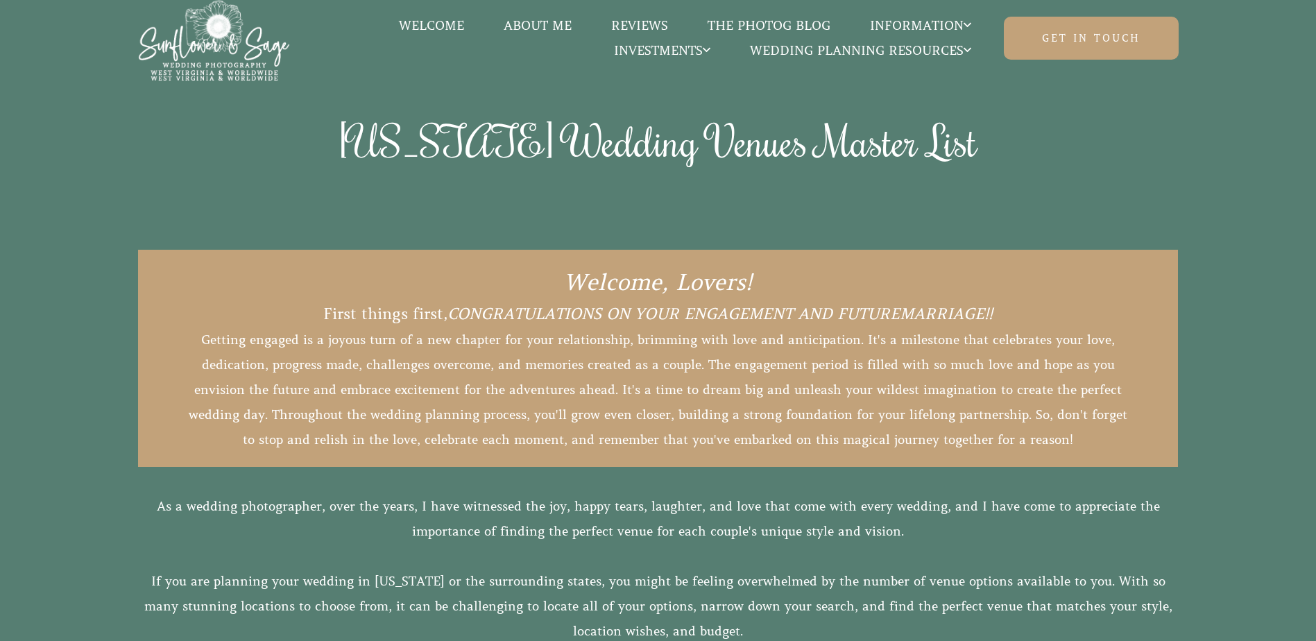  Describe the element at coordinates (860, 51) in the screenshot. I see `span: Wedding Planning Resources` at that location.